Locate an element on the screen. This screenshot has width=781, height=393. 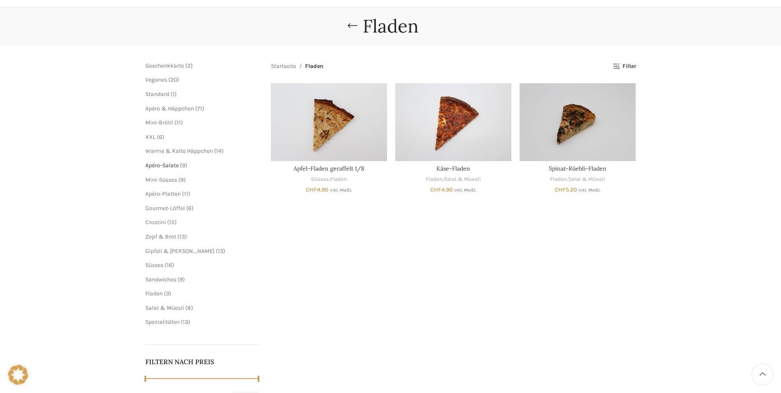
span: Apéro-Platten is located at coordinates (163, 193).